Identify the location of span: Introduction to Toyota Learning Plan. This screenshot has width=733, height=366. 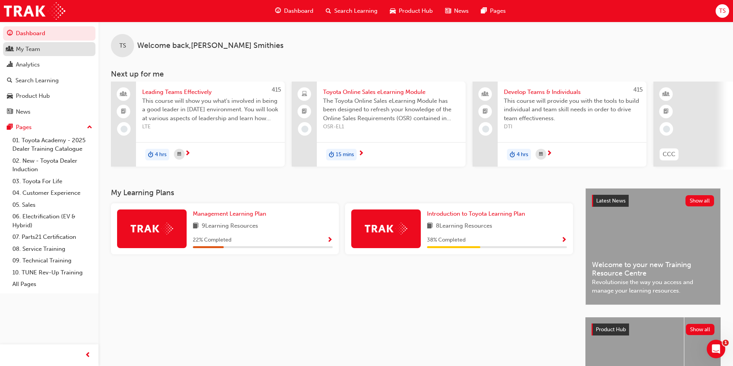
(476, 214).